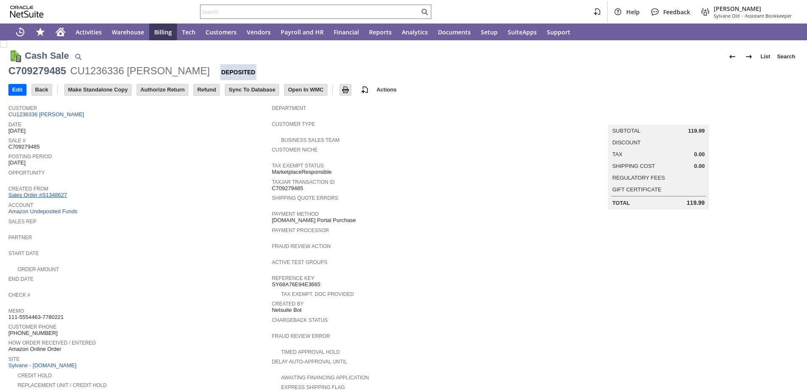 This screenshot has width=807, height=392. I want to click on a: Subtotal, so click(626, 131).